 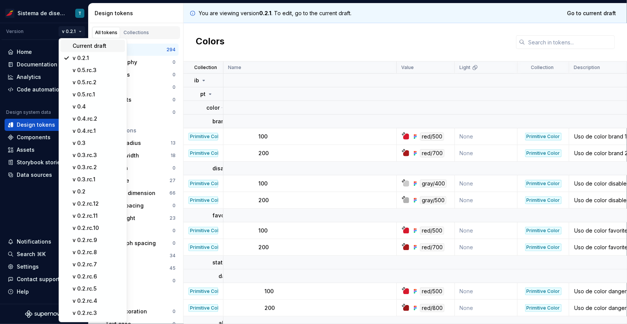 I want to click on div: v 0.5.rc.3, so click(x=97, y=70).